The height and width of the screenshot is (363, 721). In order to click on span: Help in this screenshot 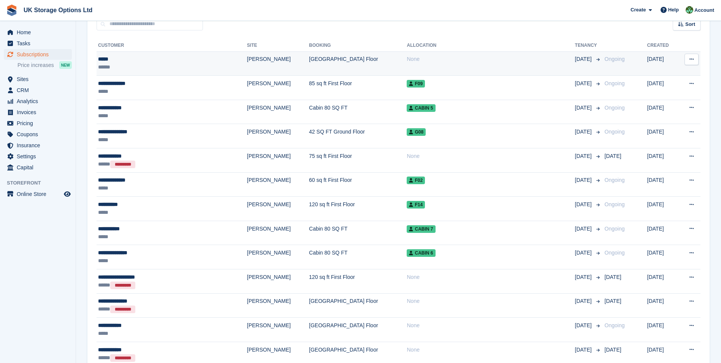, I will do `click(674, 10)`.